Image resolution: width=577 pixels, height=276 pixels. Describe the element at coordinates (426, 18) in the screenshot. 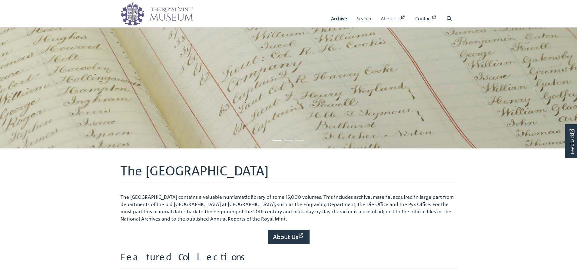

I see `a: Contact` at that location.